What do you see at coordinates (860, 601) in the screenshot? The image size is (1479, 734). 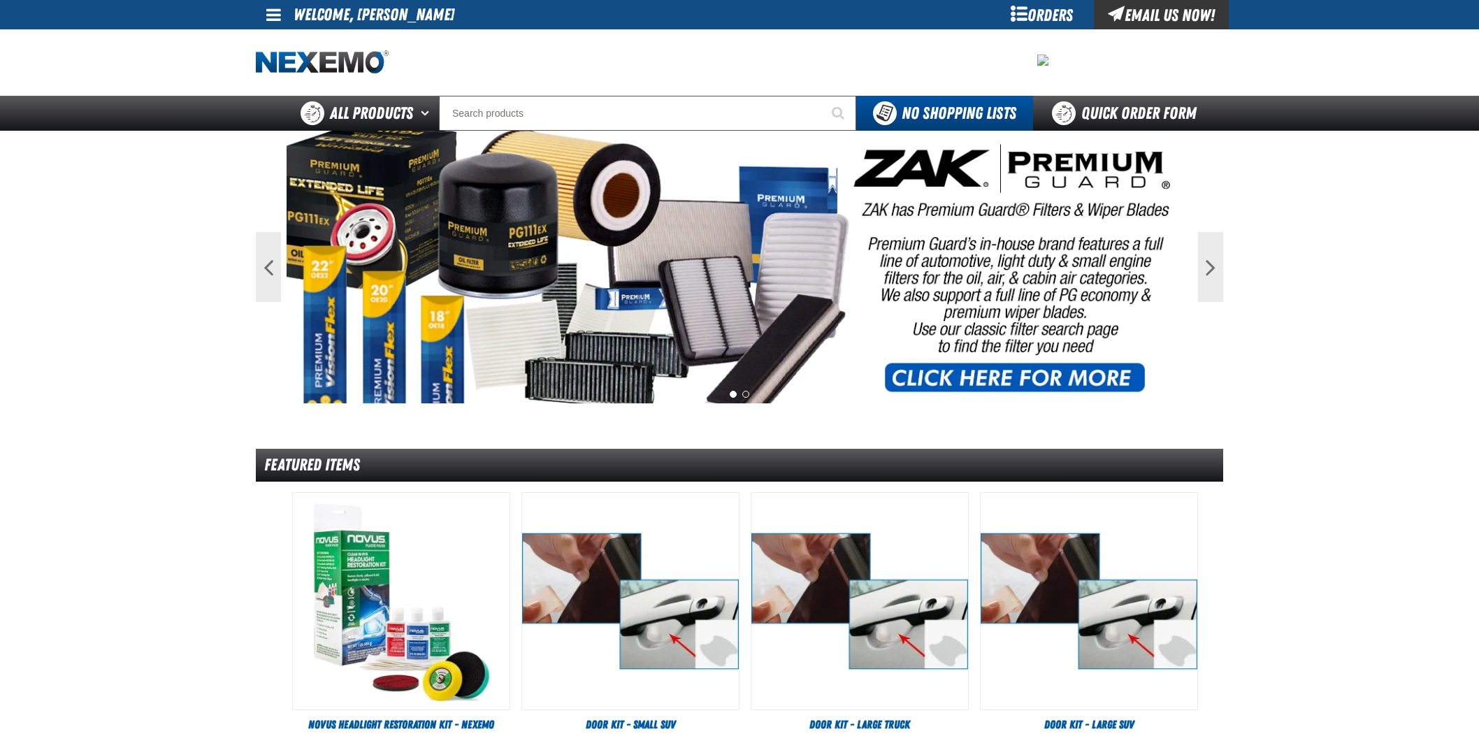 I see `View Details of the Door Kit - Large Truck` at bounding box center [860, 601].